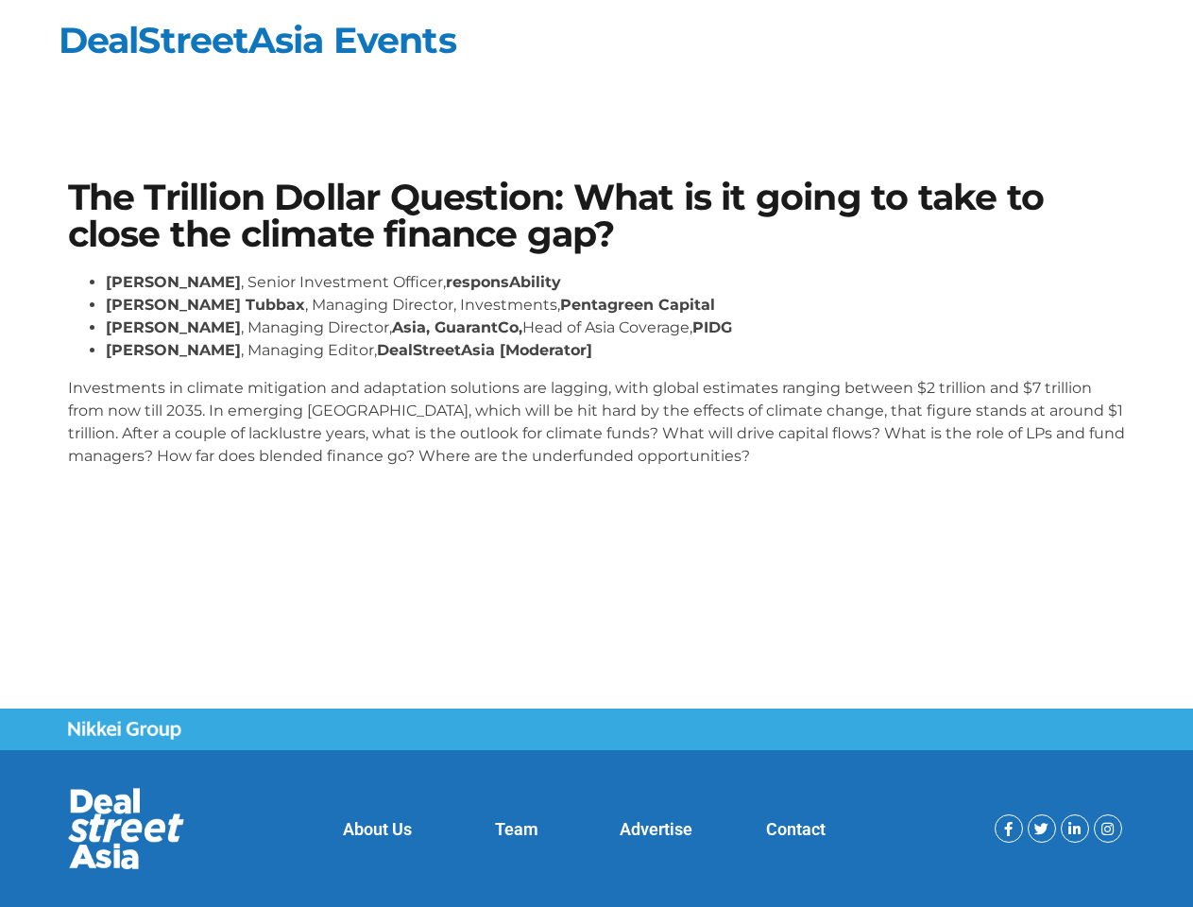  What do you see at coordinates (125, 730) in the screenshot?
I see `img: Nikkei Group` at bounding box center [125, 730].